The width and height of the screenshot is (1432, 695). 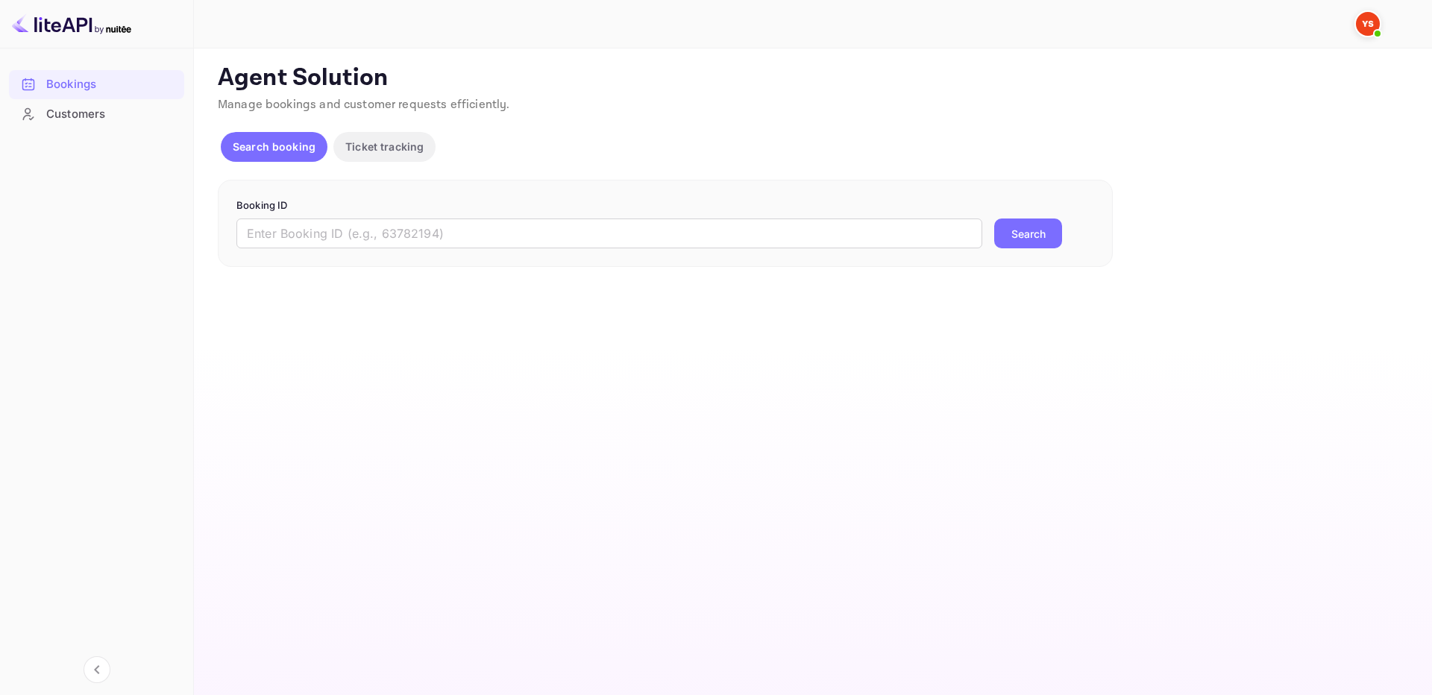 What do you see at coordinates (1368, 24) in the screenshot?
I see `img: Yandex Support` at bounding box center [1368, 24].